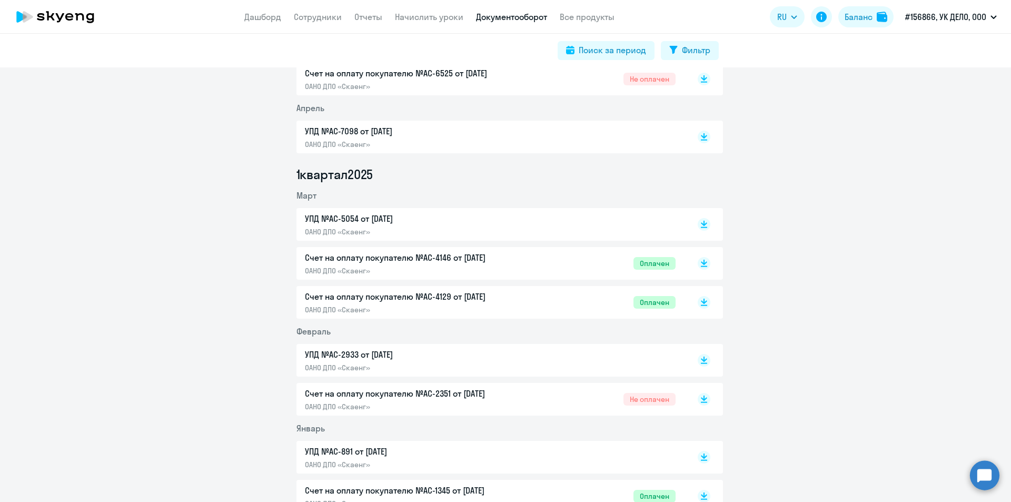 This screenshot has width=1011, height=502. What do you see at coordinates (310, 108) in the screenshot?
I see `span: Апрель` at bounding box center [310, 108].